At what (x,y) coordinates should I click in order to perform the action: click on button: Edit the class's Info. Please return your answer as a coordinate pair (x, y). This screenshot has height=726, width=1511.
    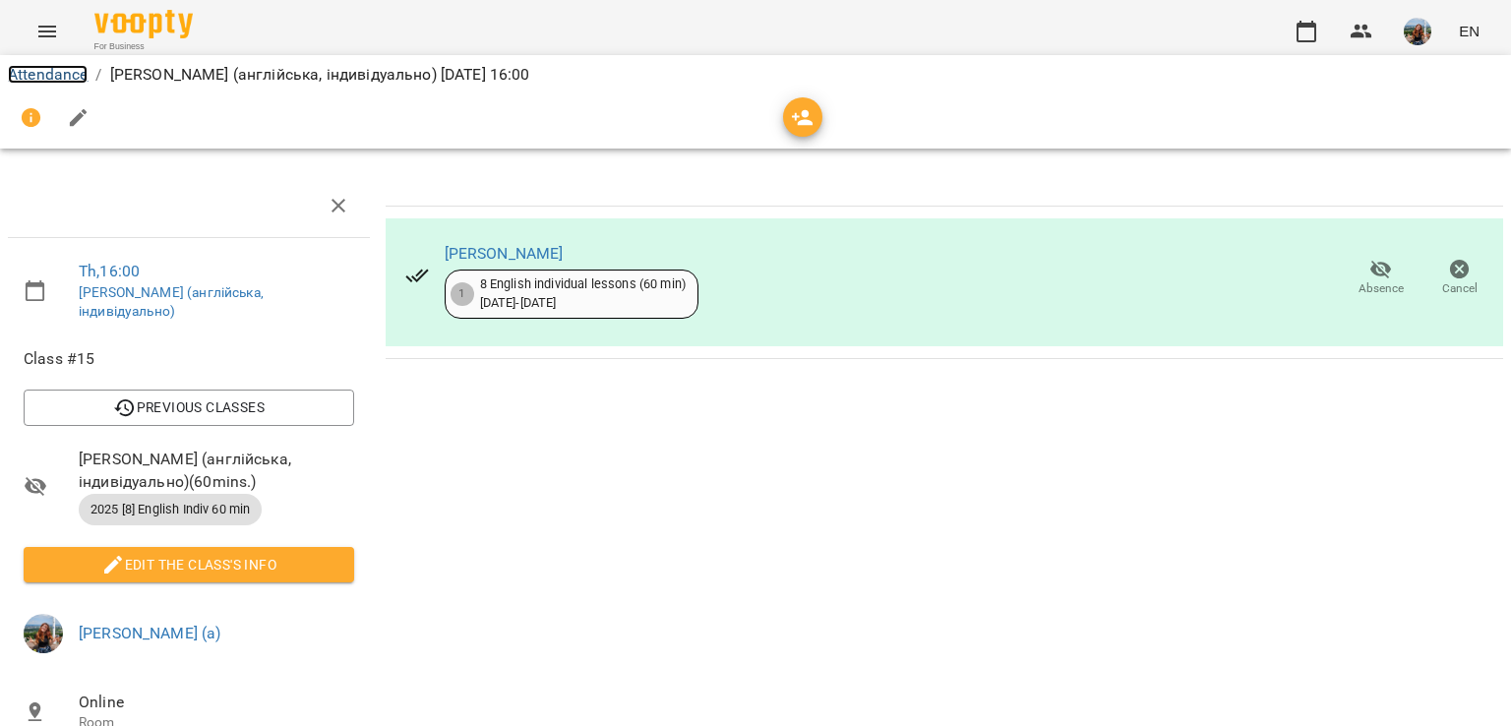
    Looking at the image, I should click on (189, 565).